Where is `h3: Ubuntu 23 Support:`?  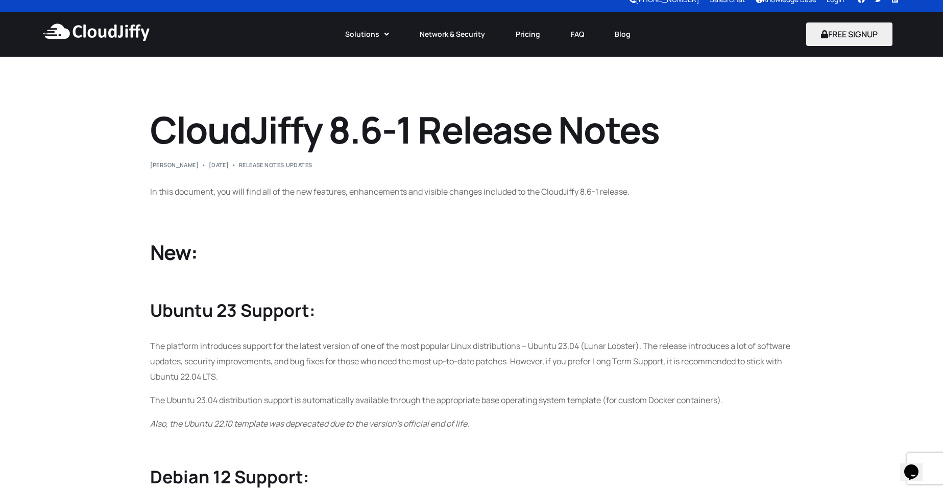 h3: Ubuntu 23 Support: is located at coordinates (472, 310).